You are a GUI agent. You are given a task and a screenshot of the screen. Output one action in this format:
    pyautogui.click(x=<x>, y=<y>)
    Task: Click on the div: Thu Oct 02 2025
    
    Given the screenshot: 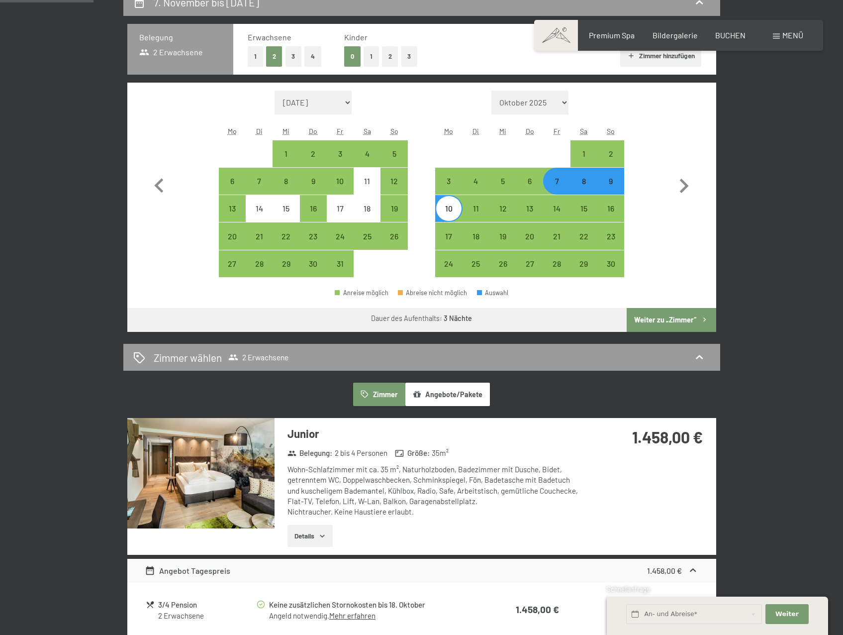 What is the action you would take?
    pyautogui.click(x=314, y=154)
    